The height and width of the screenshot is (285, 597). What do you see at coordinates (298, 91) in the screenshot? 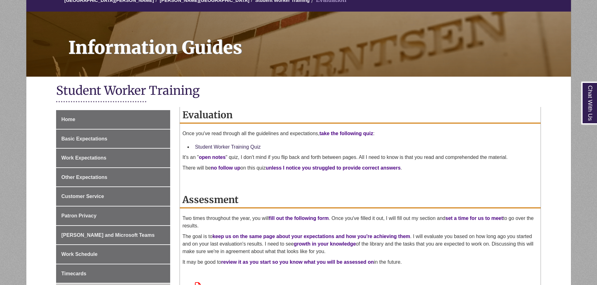
I see `h1: Student Worker Training` at bounding box center [298, 91].